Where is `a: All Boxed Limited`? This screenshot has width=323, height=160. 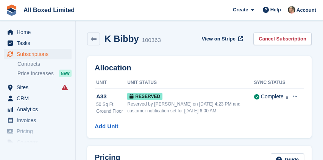
a: All Boxed Limited is located at coordinates (49, 10).